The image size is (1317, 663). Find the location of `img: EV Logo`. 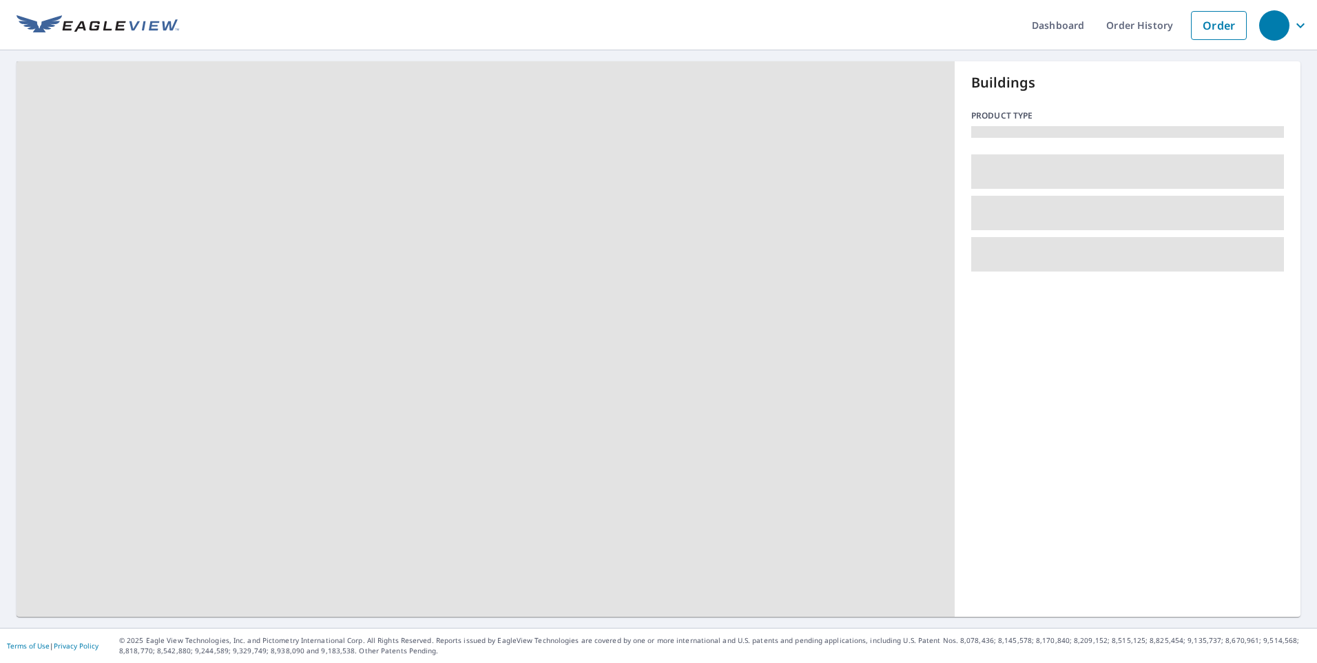

img: EV Logo is located at coordinates (98, 25).